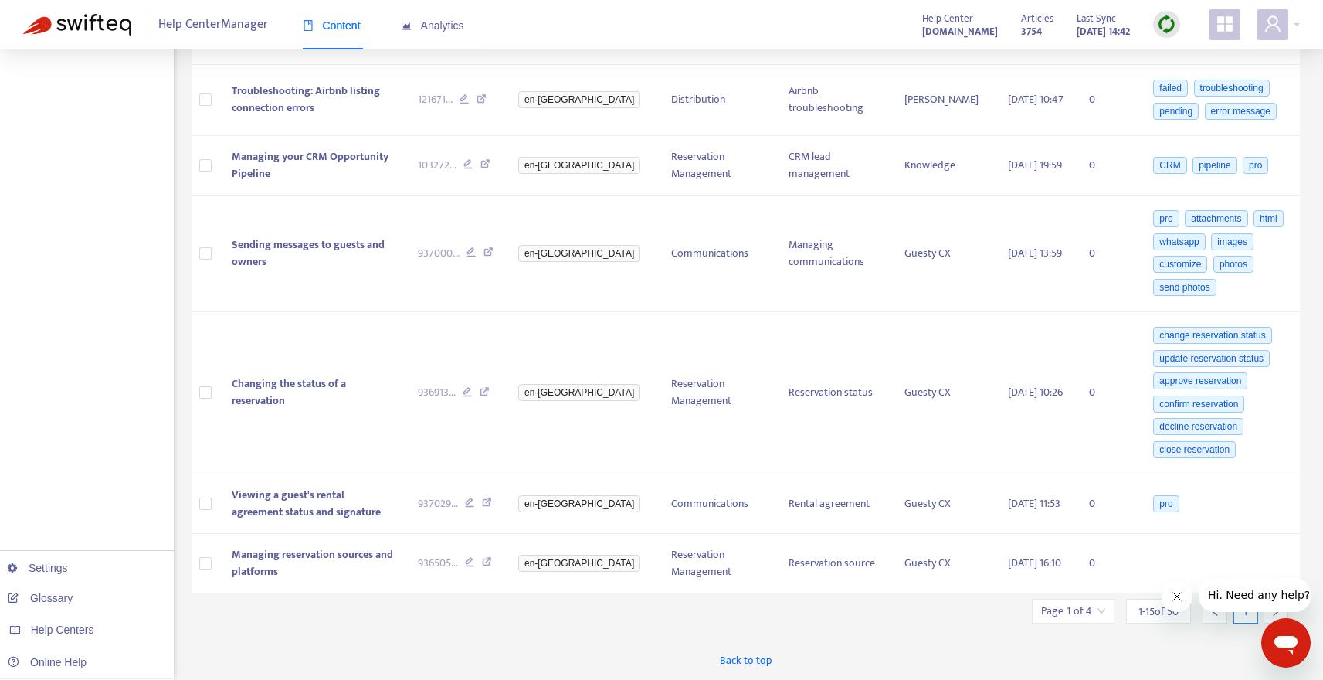 This screenshot has width=1323, height=680. Describe the element at coordinates (834, 165) in the screenshot. I see `td: CRM lead management` at that location.